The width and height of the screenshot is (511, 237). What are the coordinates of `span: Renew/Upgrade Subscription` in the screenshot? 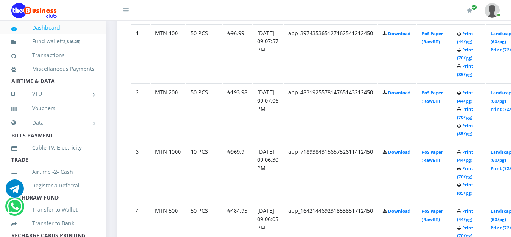 It's located at (474, 7).